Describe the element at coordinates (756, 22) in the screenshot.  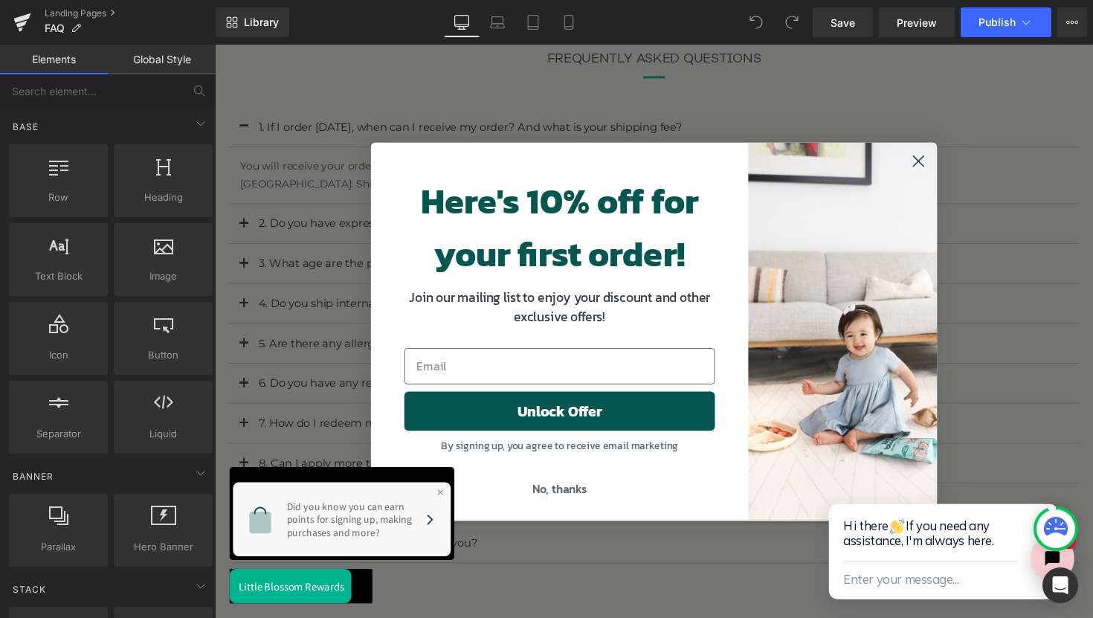
I see `button: Undo` at that location.